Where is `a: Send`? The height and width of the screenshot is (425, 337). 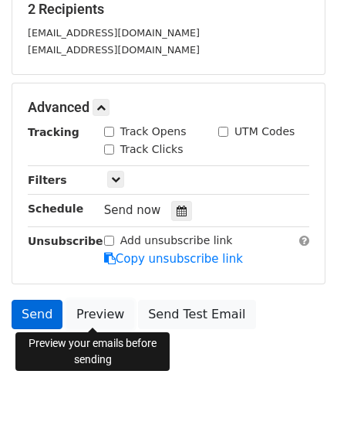
a: Send is located at coordinates (37, 314).